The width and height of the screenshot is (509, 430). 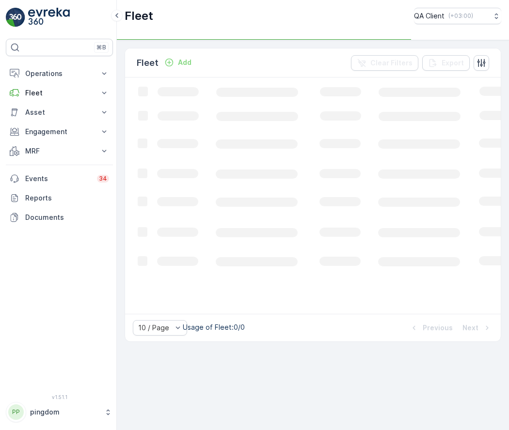 What do you see at coordinates (457, 16) in the screenshot?
I see `button: QA Client(+03:00)` at bounding box center [457, 16].